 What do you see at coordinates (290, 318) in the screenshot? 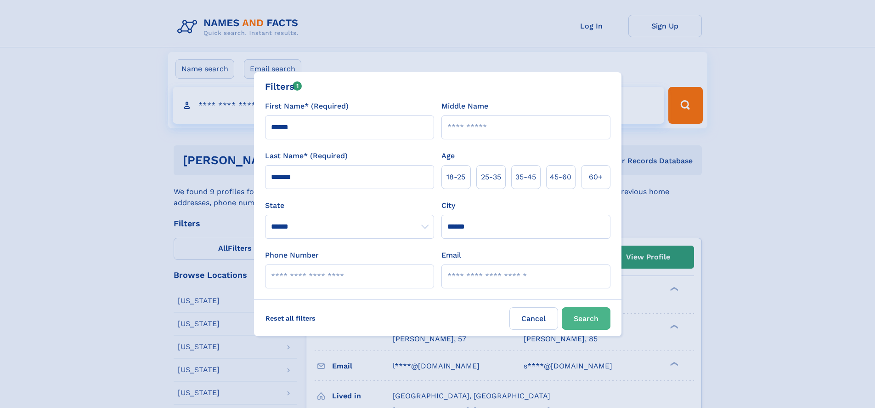
I see `label: Reset all filters` at bounding box center [290, 318].